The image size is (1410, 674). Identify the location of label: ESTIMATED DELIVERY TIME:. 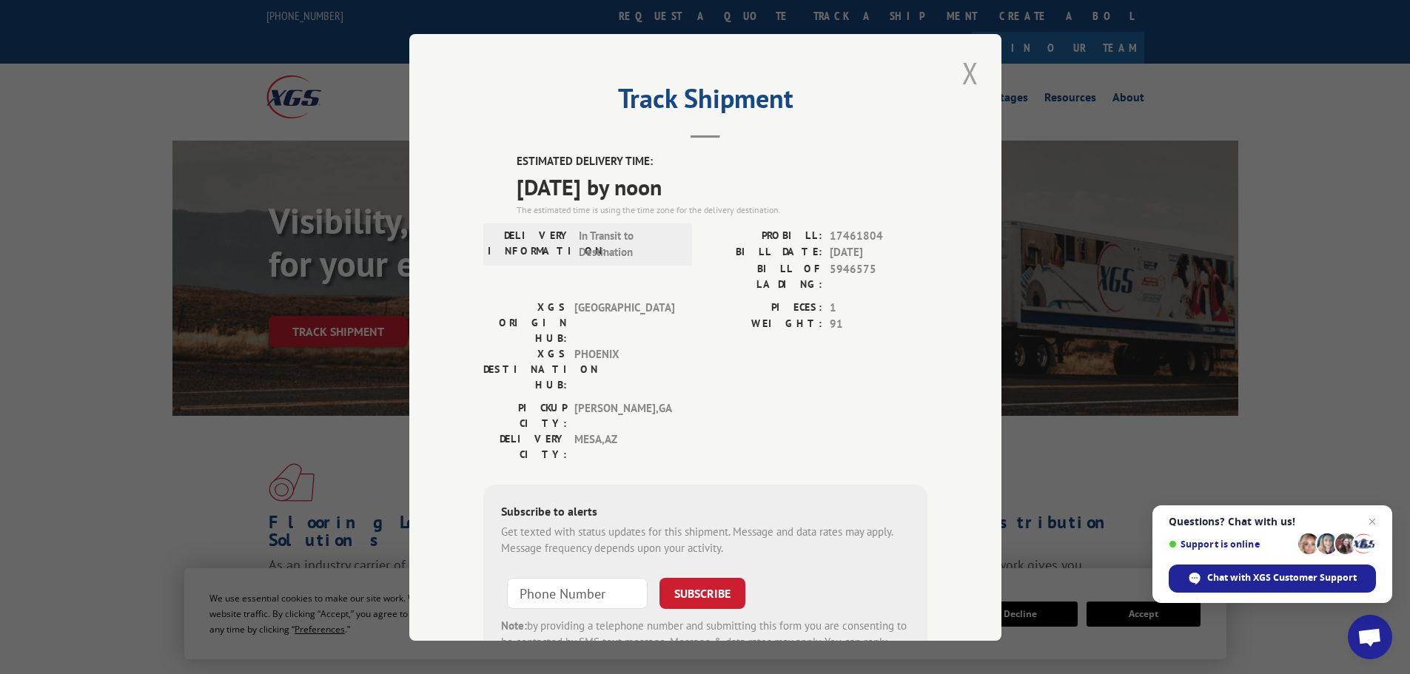
(722, 161).